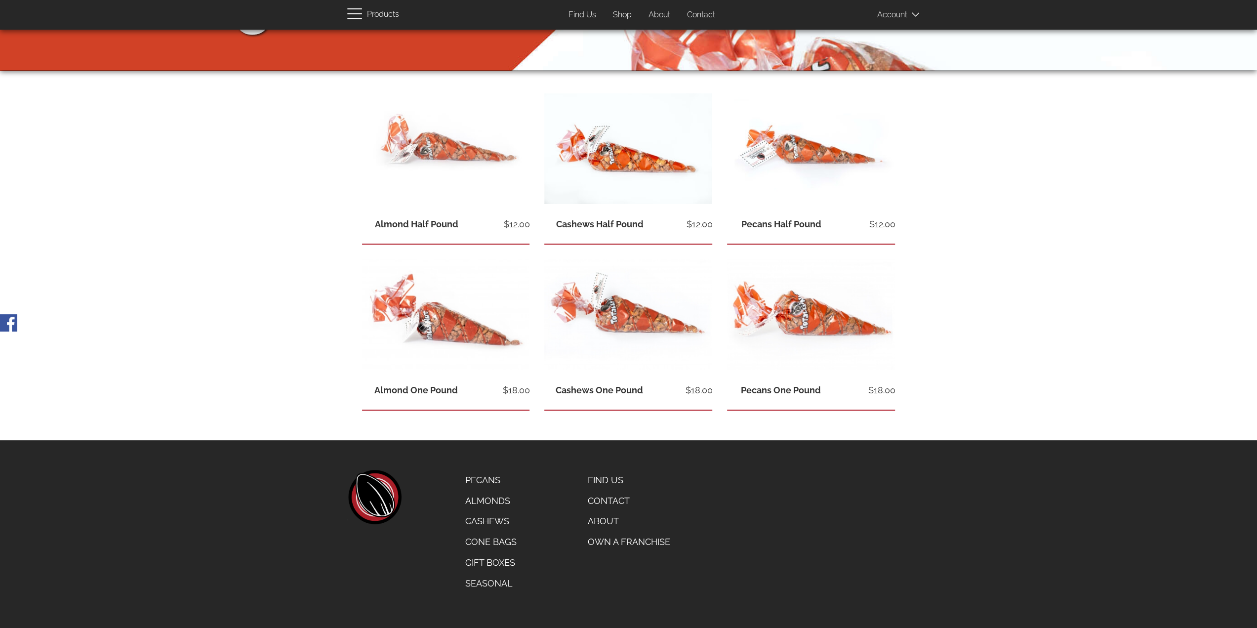 The image size is (1257, 628). Describe the element at coordinates (491, 583) in the screenshot. I see `a: Seasonal` at that location.